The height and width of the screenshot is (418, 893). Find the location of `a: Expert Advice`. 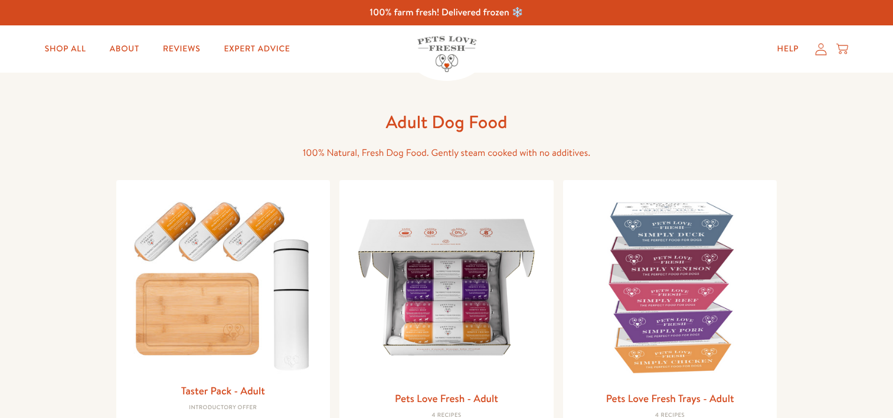

a: Expert Advice is located at coordinates (257, 49).